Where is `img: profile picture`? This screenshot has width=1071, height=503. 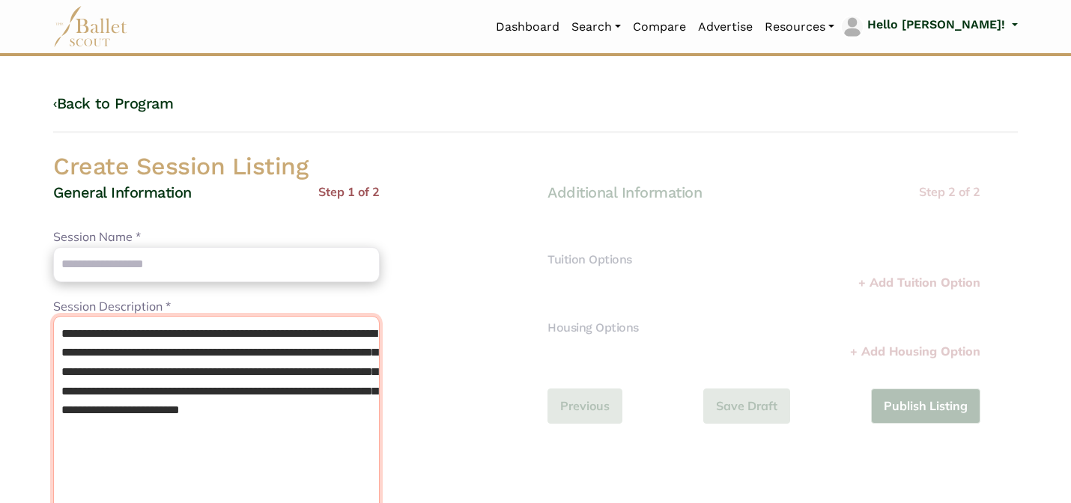 img: profile picture is located at coordinates (852, 27).